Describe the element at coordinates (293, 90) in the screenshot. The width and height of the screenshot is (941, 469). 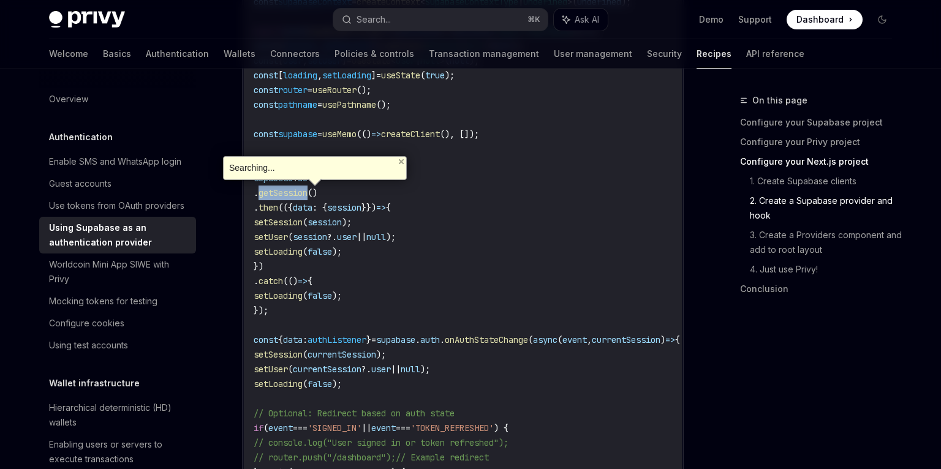
I see `span: router` at that location.